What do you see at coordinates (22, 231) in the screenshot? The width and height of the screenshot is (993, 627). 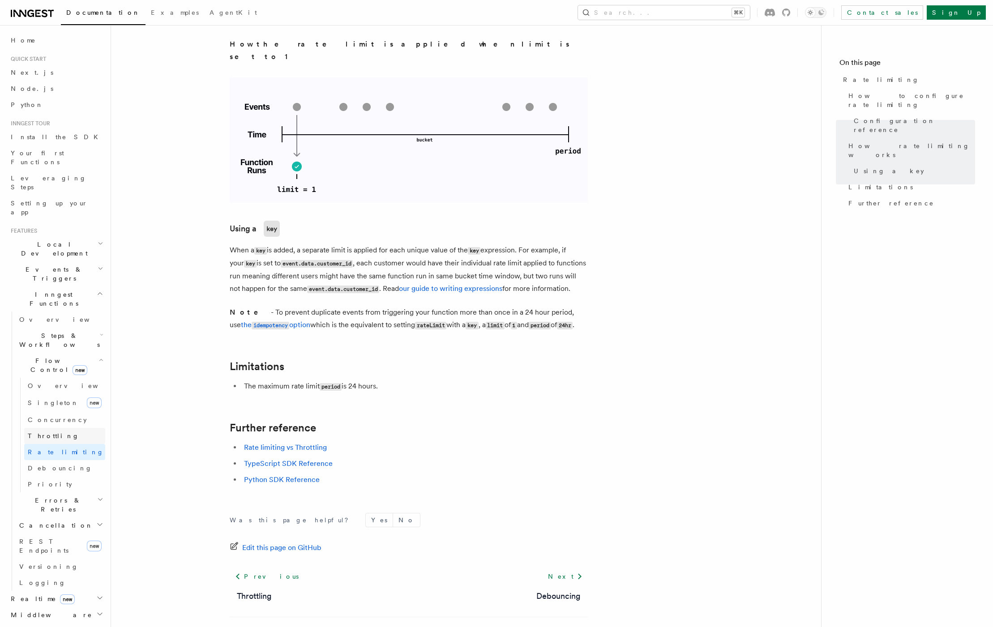 I see `span: Features` at bounding box center [22, 231].